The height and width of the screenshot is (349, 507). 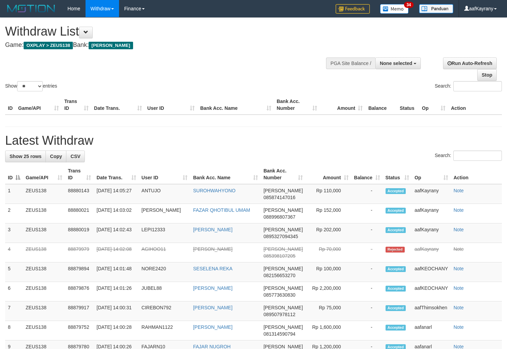 What do you see at coordinates (328, 272) in the screenshot?
I see `td: Rp 100,000` at bounding box center [328, 272].